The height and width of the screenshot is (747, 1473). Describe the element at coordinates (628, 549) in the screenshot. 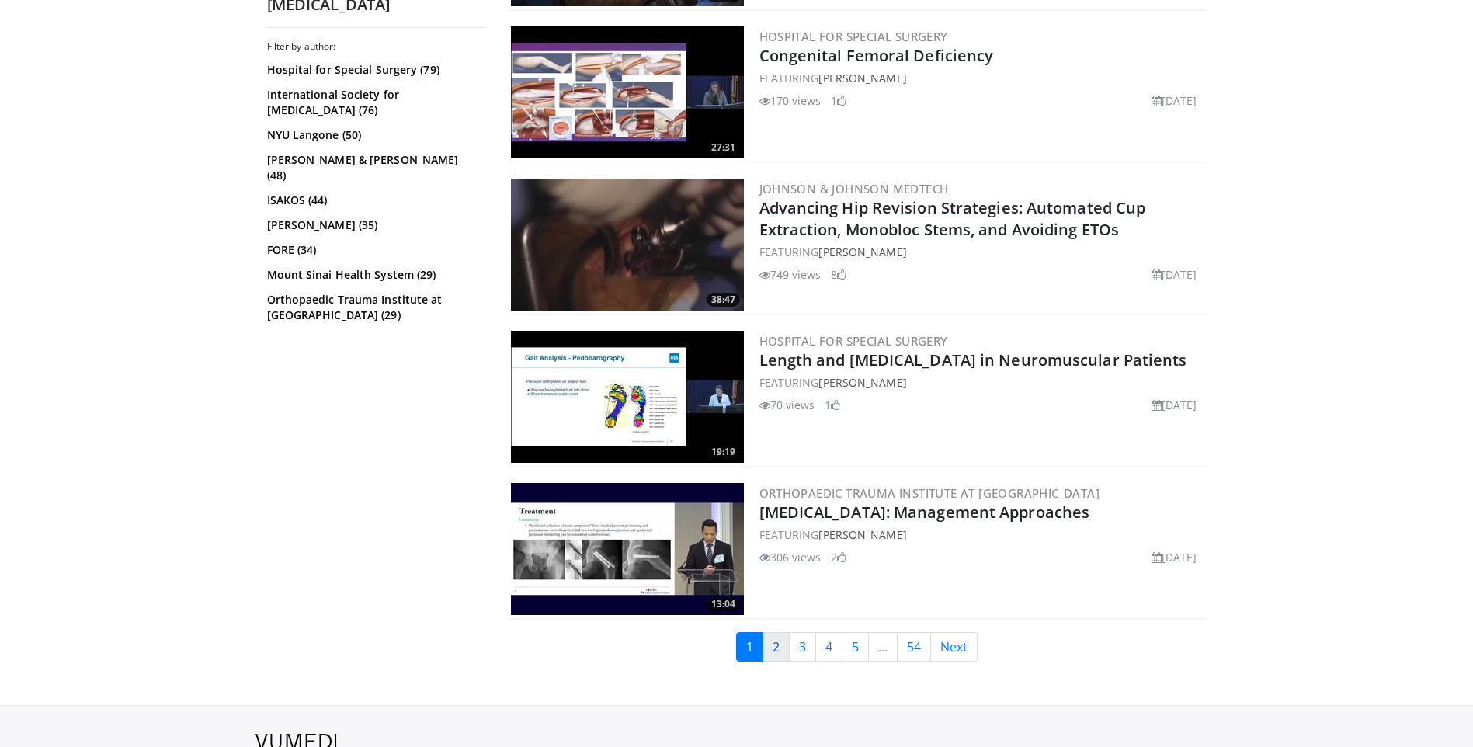

I see `img: 57973b7b-d0ff-4247-a31e-1f9e0c6cecd9.300x170_q85_crop-smart_upscale.jpg` at that location.